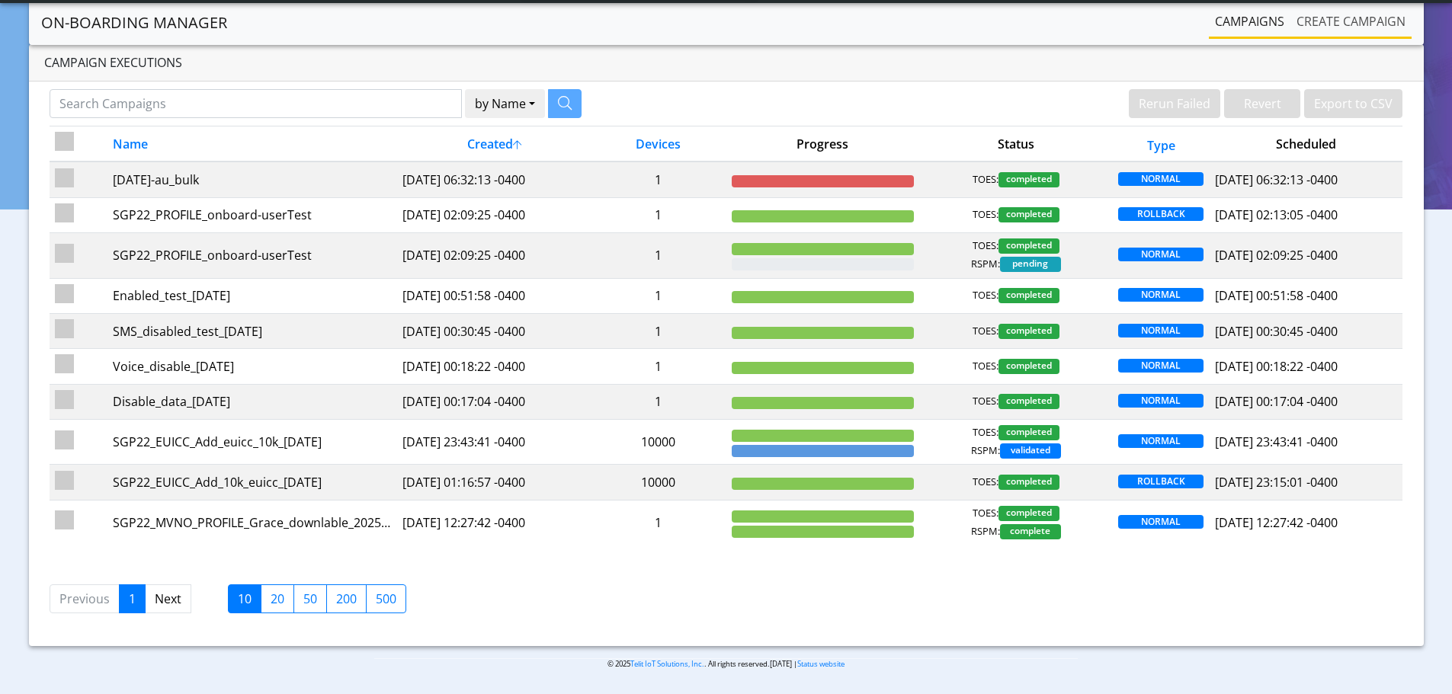 The image size is (1452, 694). I want to click on th: Type, so click(1161, 144).